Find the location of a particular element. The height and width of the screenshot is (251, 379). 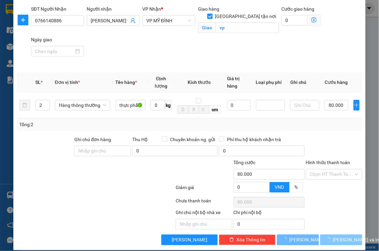

span: Tổng cước is located at coordinates (245, 163).